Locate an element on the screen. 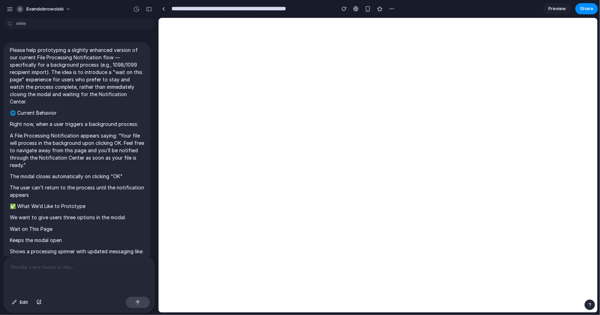 Image resolution: width=600 pixels, height=315 pixels. p: ✅ What We’d Like to Prototype is located at coordinates (77, 206).